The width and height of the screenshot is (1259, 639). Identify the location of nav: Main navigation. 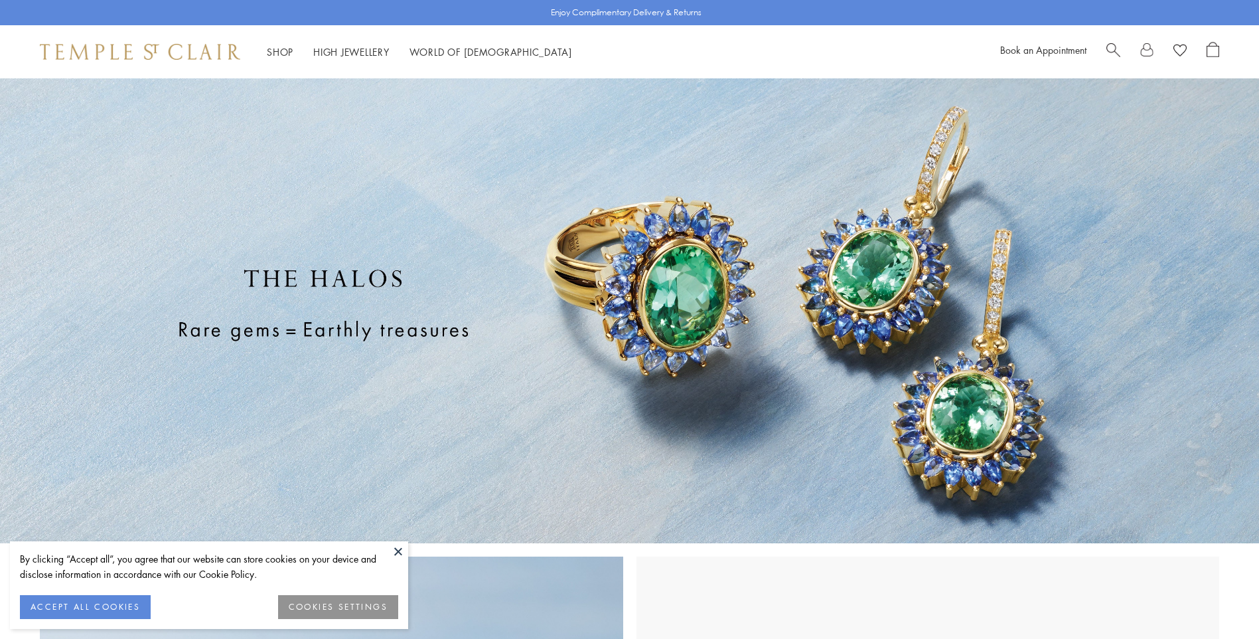
(420, 52).